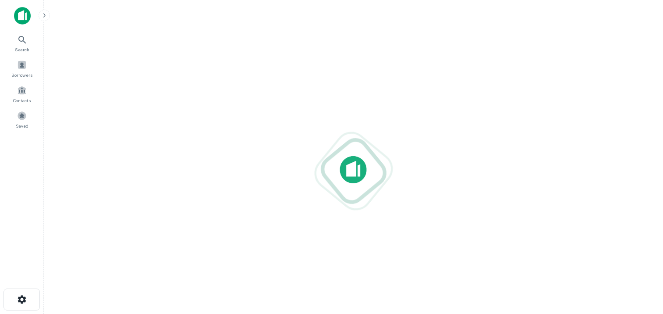  I want to click on a: Saved, so click(22, 119).